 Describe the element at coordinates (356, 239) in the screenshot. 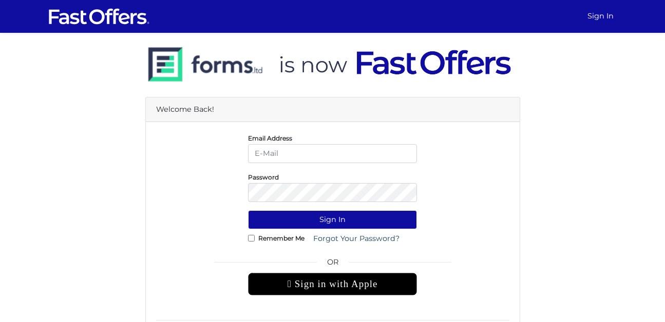

I see `a: Forgot Your Password?` at that location.